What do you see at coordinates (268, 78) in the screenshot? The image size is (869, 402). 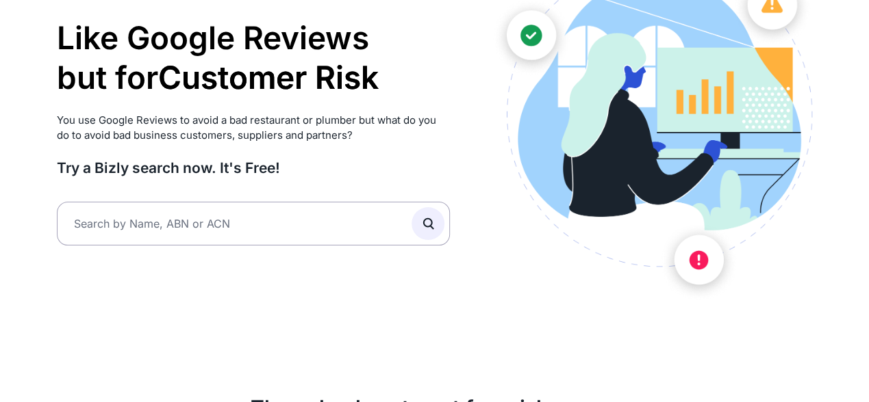 I see `li: Customer Risk` at bounding box center [268, 78].